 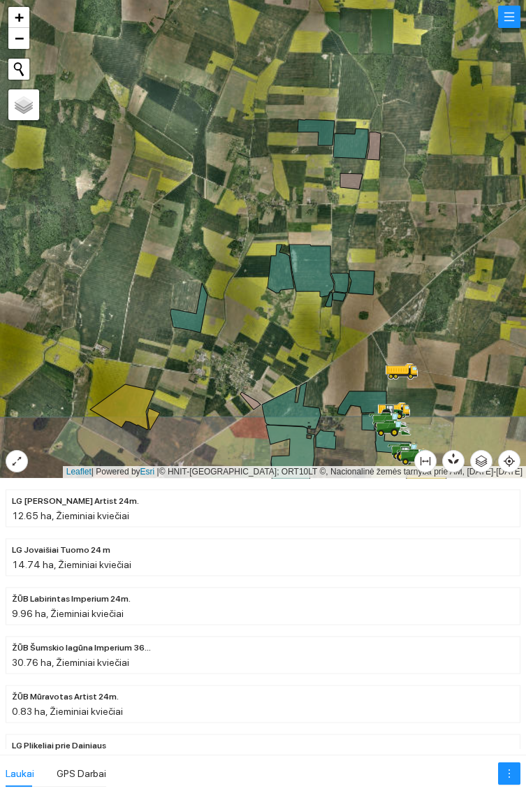 I want to click on button: column-width, so click(x=425, y=461).